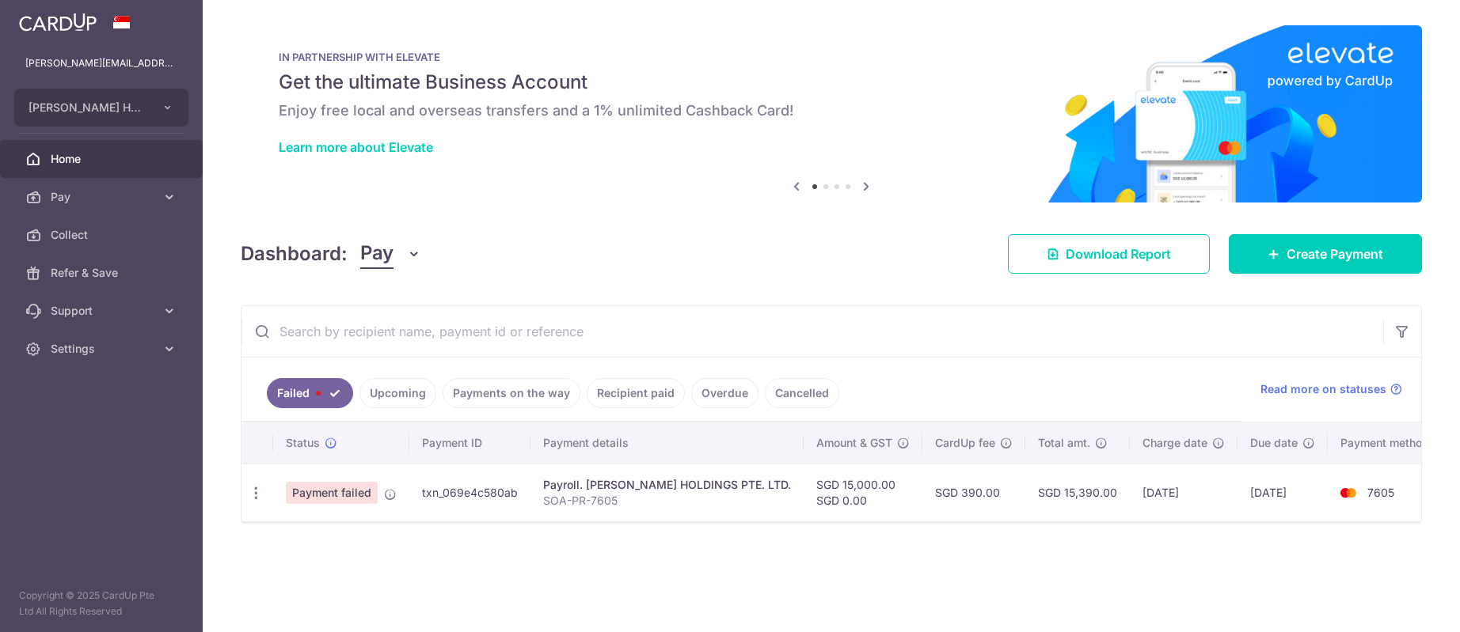  What do you see at coordinates (469, 492) in the screenshot?
I see `td: txn_069e4c580ab` at bounding box center [469, 492].